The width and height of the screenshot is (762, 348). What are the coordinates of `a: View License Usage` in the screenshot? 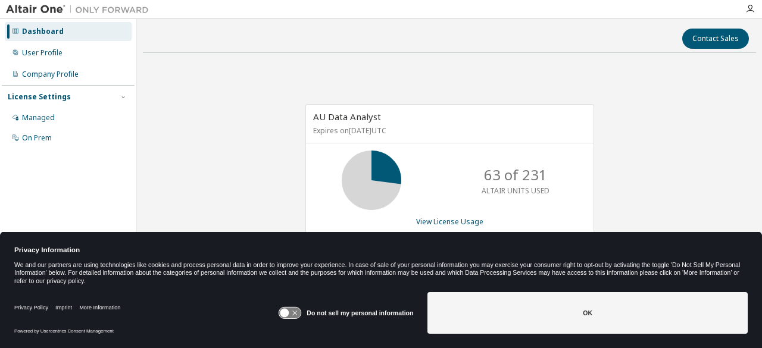 It's located at (450, 222).